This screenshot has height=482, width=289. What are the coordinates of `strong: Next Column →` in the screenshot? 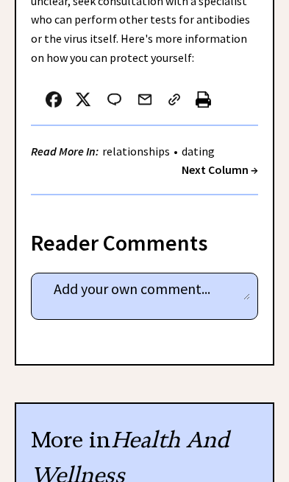 It's located at (220, 169).